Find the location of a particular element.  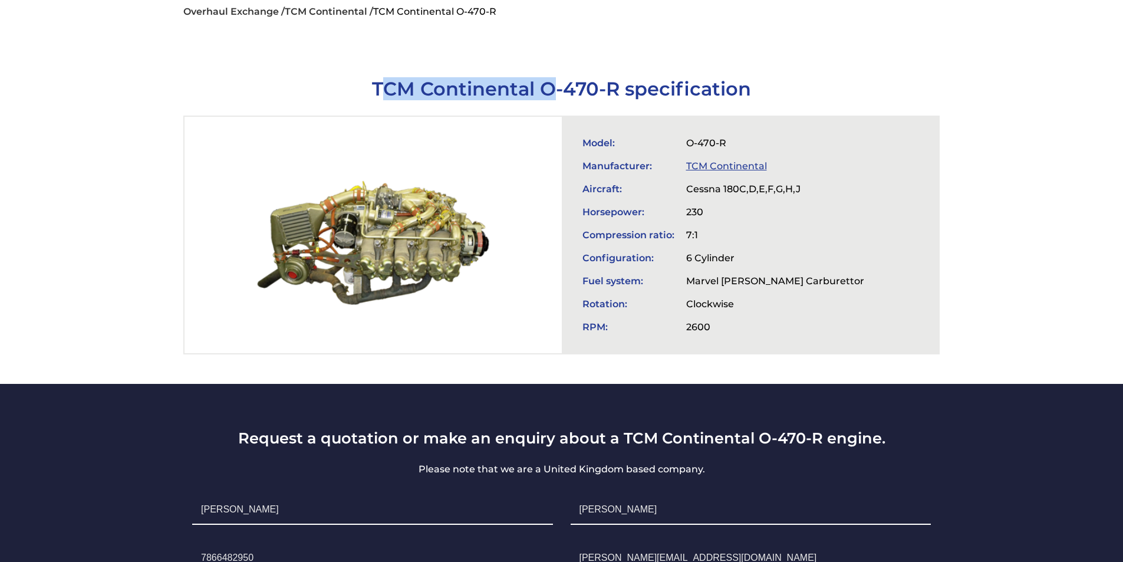

td: 230 is located at coordinates (775, 212).